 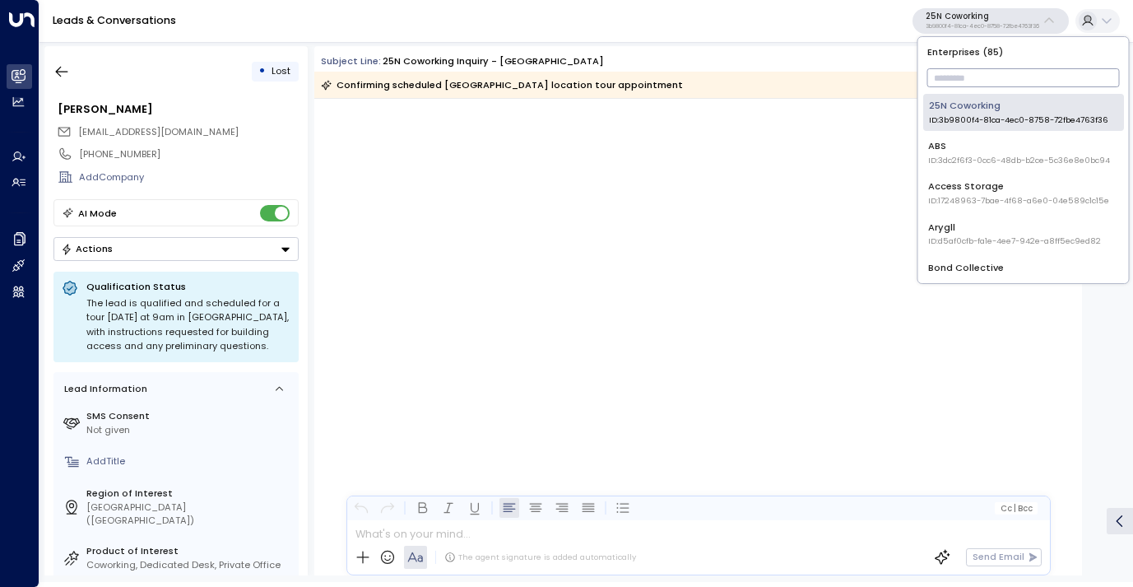 What do you see at coordinates (982, 16) in the screenshot?
I see `p: 25N Coworking` at bounding box center [982, 16].